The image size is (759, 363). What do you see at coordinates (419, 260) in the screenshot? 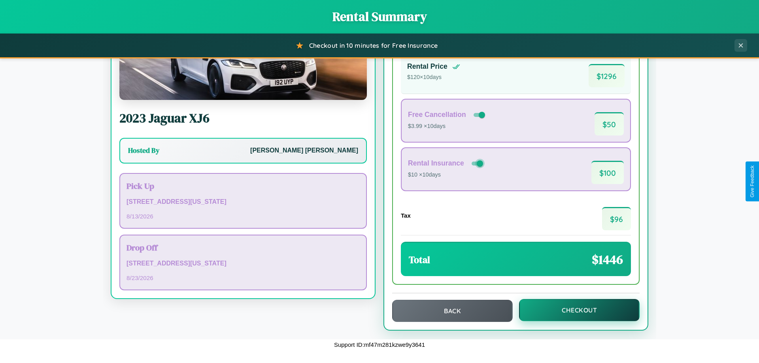
I see `h3: Total` at bounding box center [419, 260].